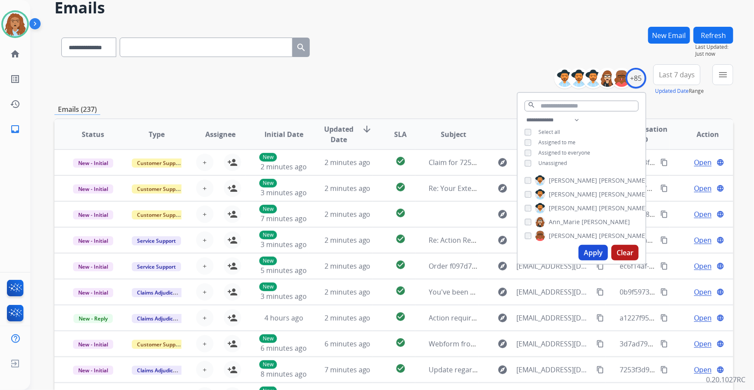  What do you see at coordinates (564, 152) in the screenshot?
I see `span: Assigned to everyone` at bounding box center [564, 152].